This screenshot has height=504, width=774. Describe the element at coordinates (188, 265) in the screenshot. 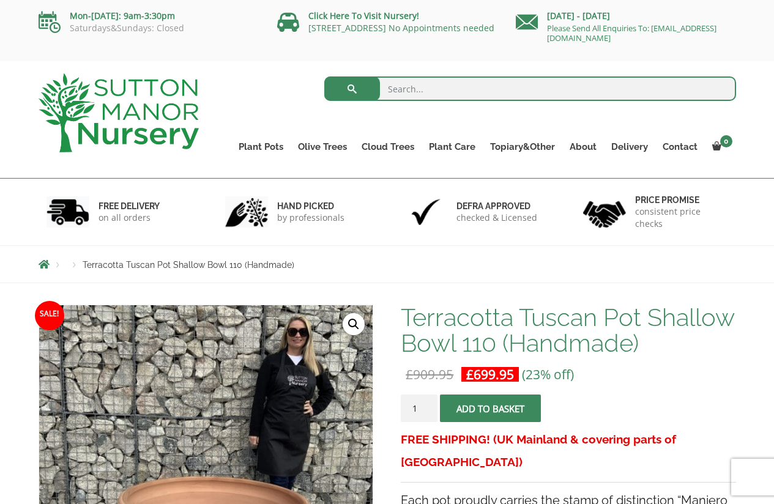

I see `span: Terracotta Tuscan Pot Shallow Bowl 110 (Handmade)` at that location.